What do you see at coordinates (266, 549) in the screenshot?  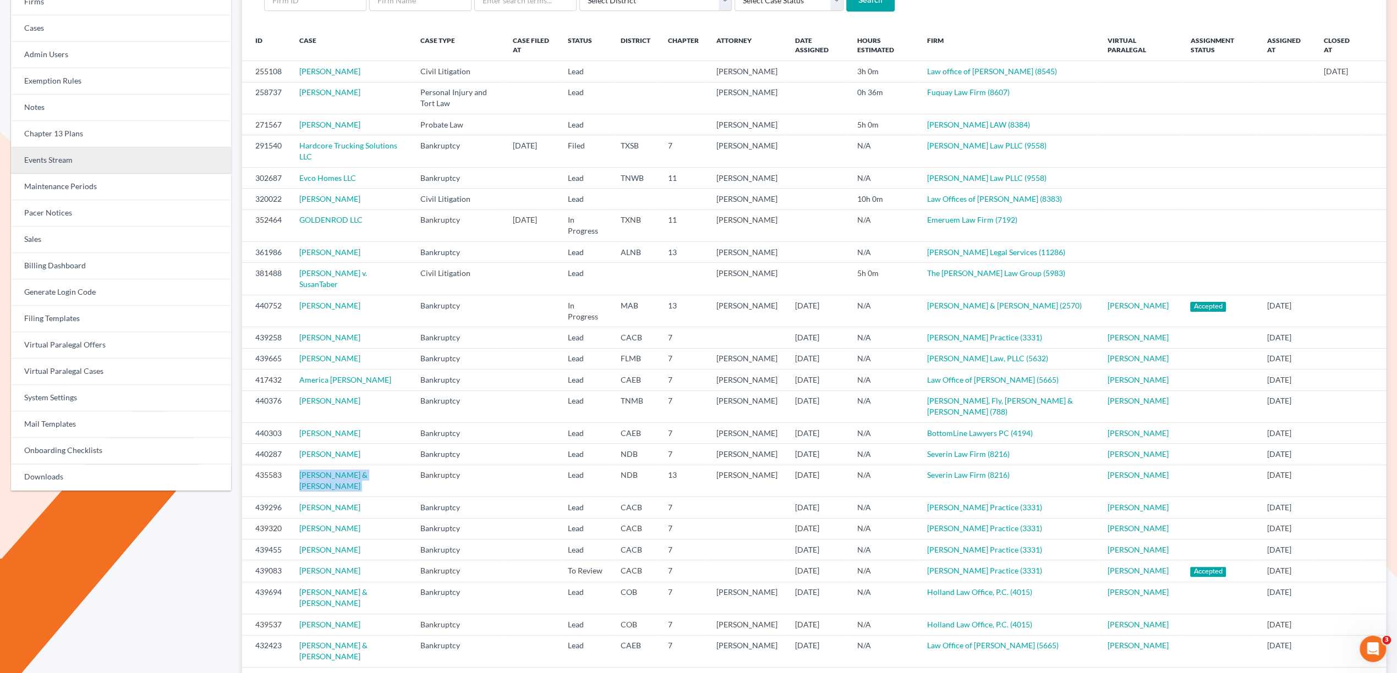 I see `td: 439455` at bounding box center [266, 549].